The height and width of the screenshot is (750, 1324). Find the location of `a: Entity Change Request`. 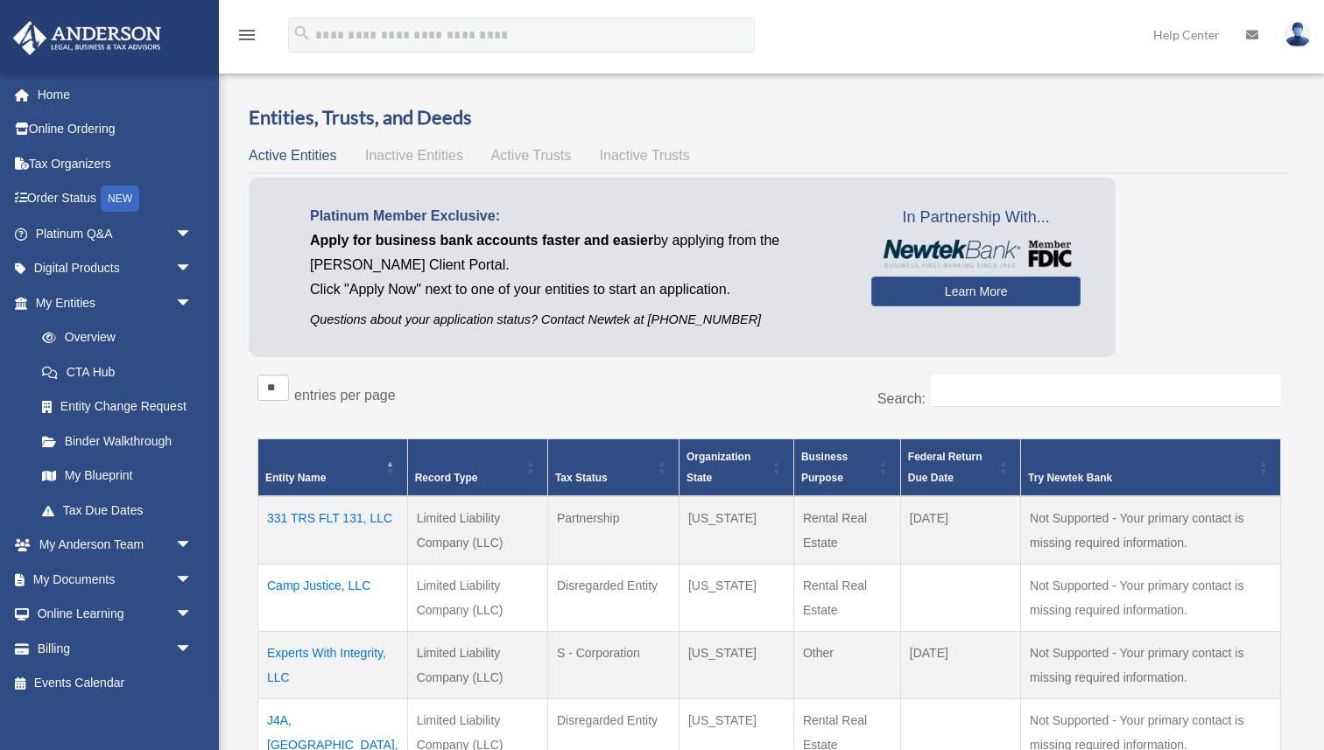

a: Entity Change Request is located at coordinates (117, 407).